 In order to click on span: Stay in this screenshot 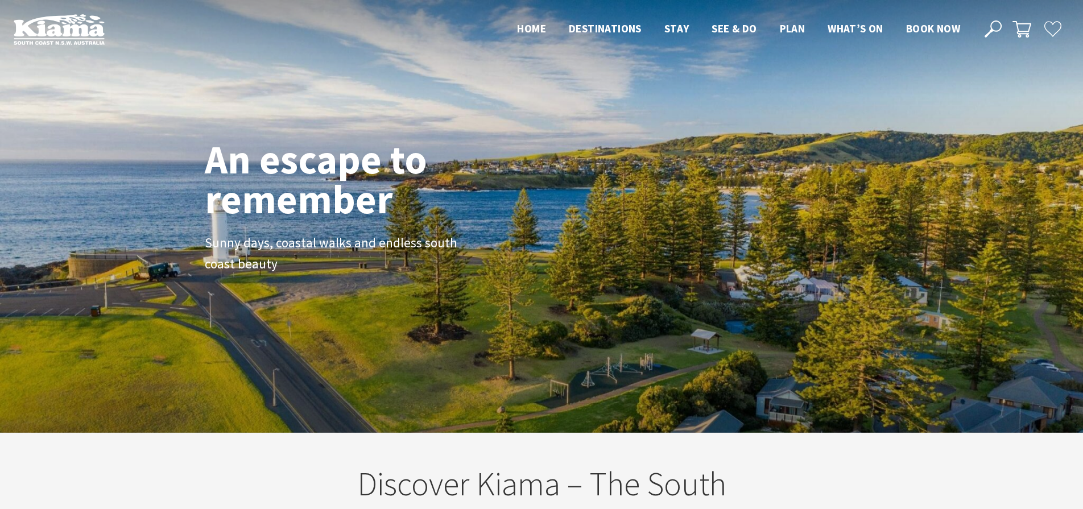, I will do `click(677, 28)`.